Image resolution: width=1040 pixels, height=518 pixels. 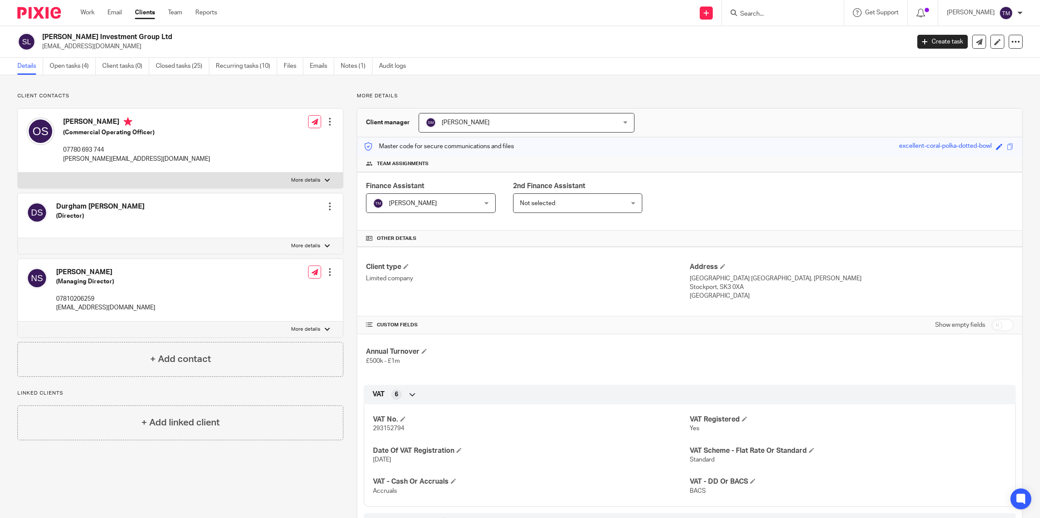 I want to click on h4: VAT - DD Or BACS, so click(x=848, y=482).